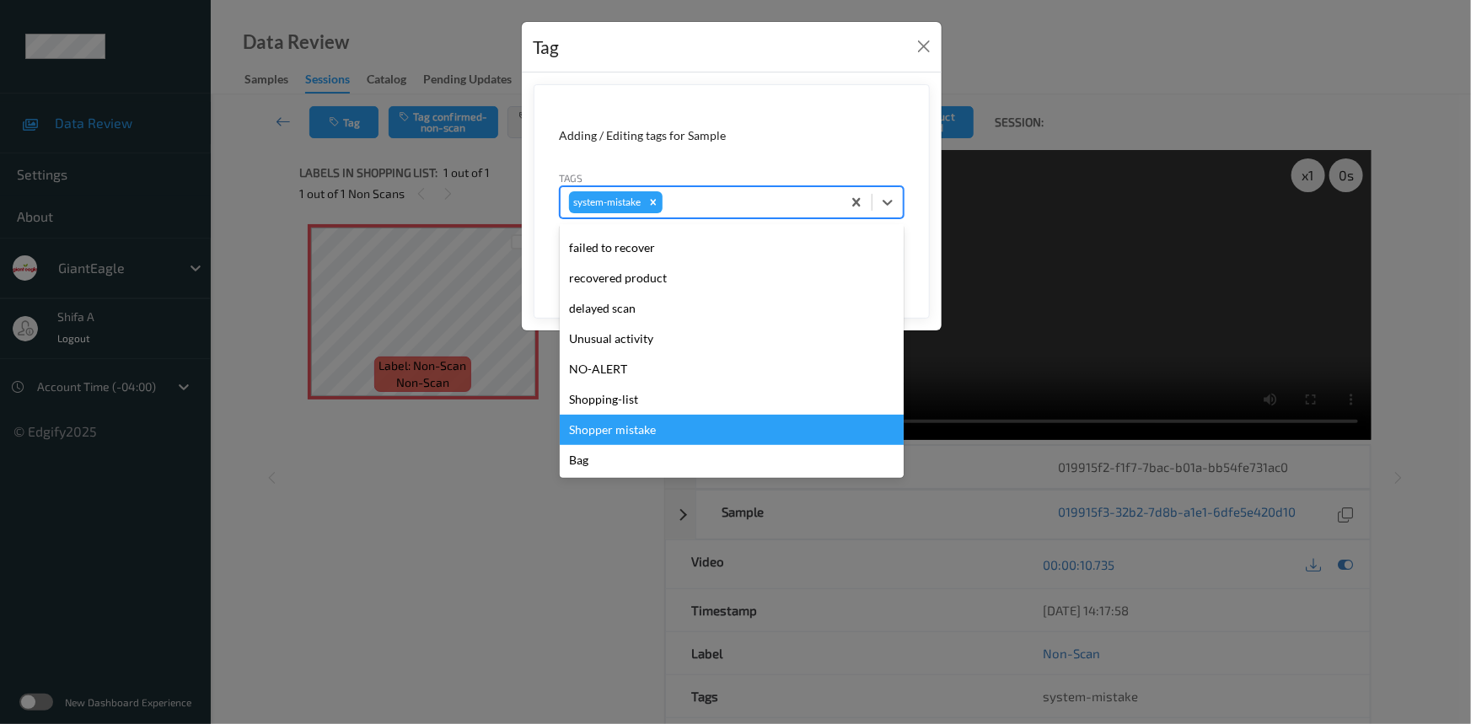 The height and width of the screenshot is (724, 1471). What do you see at coordinates (731, 278) in the screenshot?
I see `div: recovered product` at bounding box center [731, 278].